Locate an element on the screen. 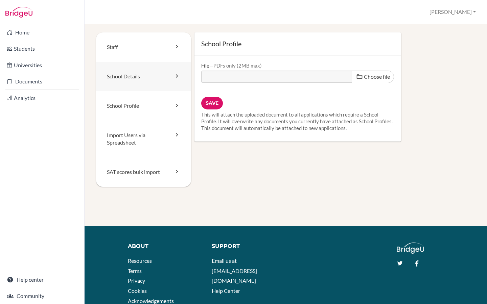 Image resolution: width=487 pixels, height=304 pixels. div: PDFs only (2MB max) is located at coordinates (235, 66).